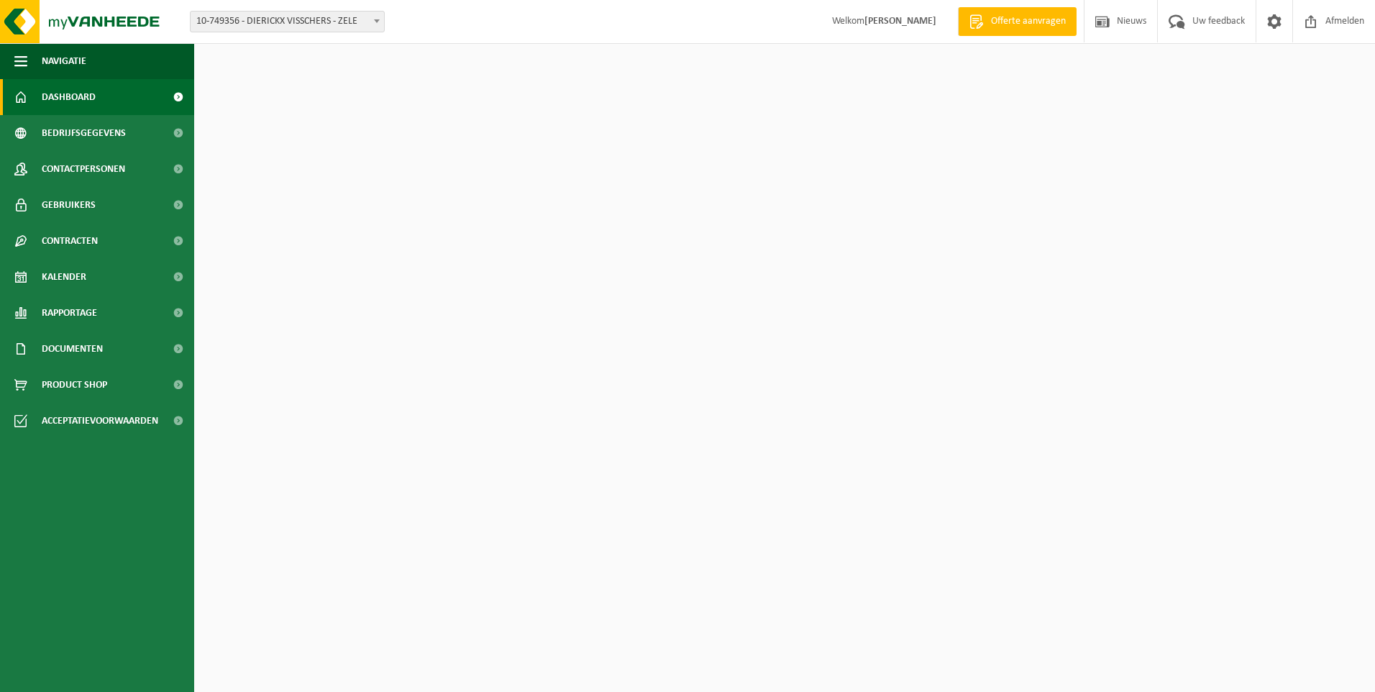 This screenshot has width=1375, height=692. What do you see at coordinates (68, 205) in the screenshot?
I see `span: Gebruikers` at bounding box center [68, 205].